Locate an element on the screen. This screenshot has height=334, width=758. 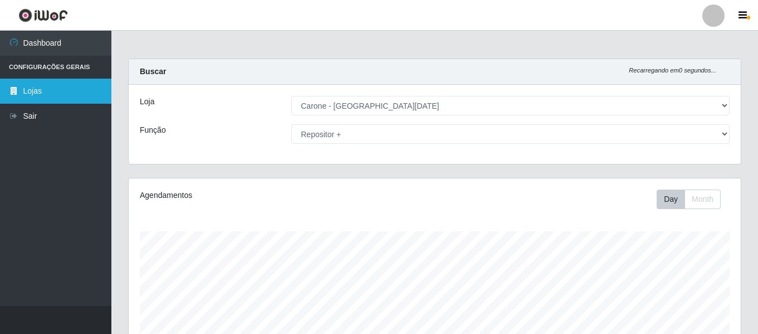
strong: Buscar is located at coordinates (153, 71).